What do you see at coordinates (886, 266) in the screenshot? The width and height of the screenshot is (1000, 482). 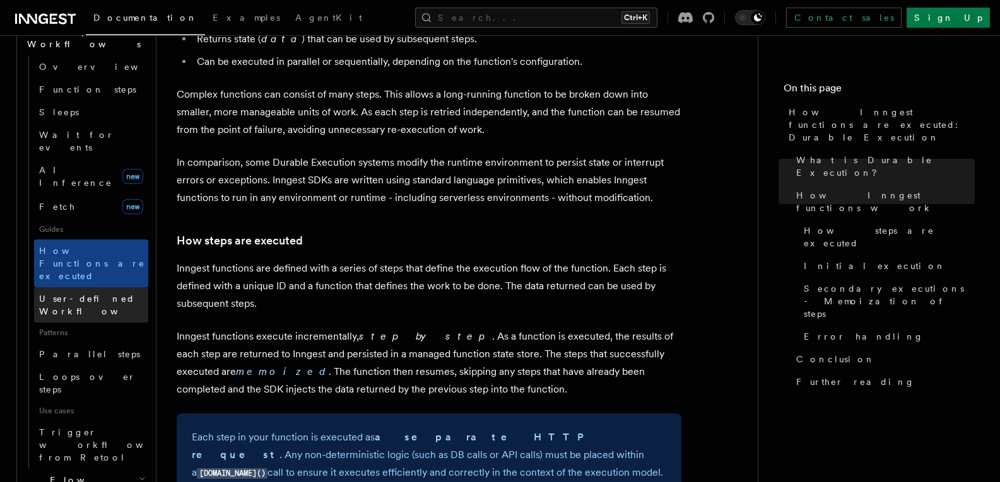 I see `a: Initial execution` at bounding box center [886, 266].